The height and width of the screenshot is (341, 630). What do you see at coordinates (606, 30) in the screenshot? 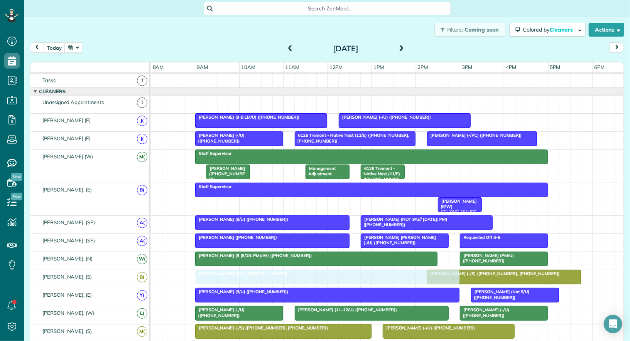
I see `button: Actions` at bounding box center [606, 30].